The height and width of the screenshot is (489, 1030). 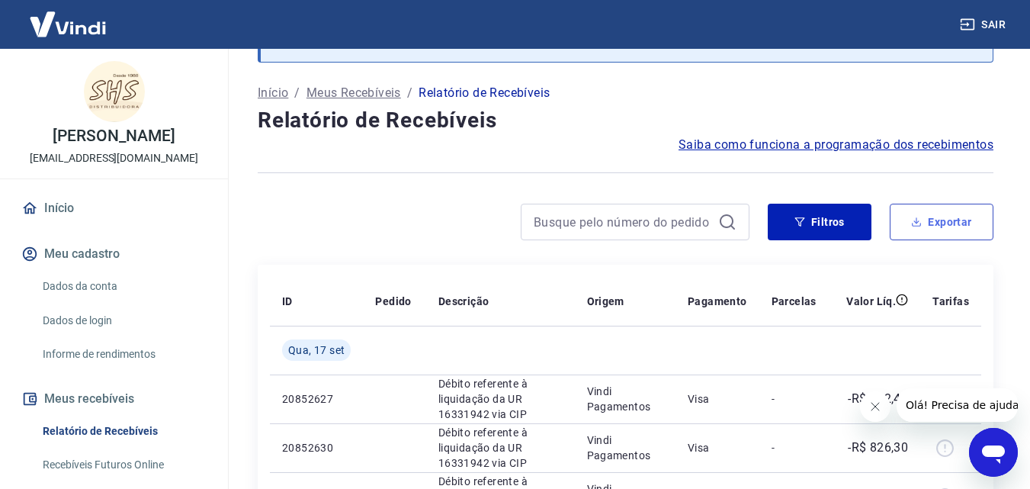 I want to click on button: Meu cadastro, so click(x=114, y=254).